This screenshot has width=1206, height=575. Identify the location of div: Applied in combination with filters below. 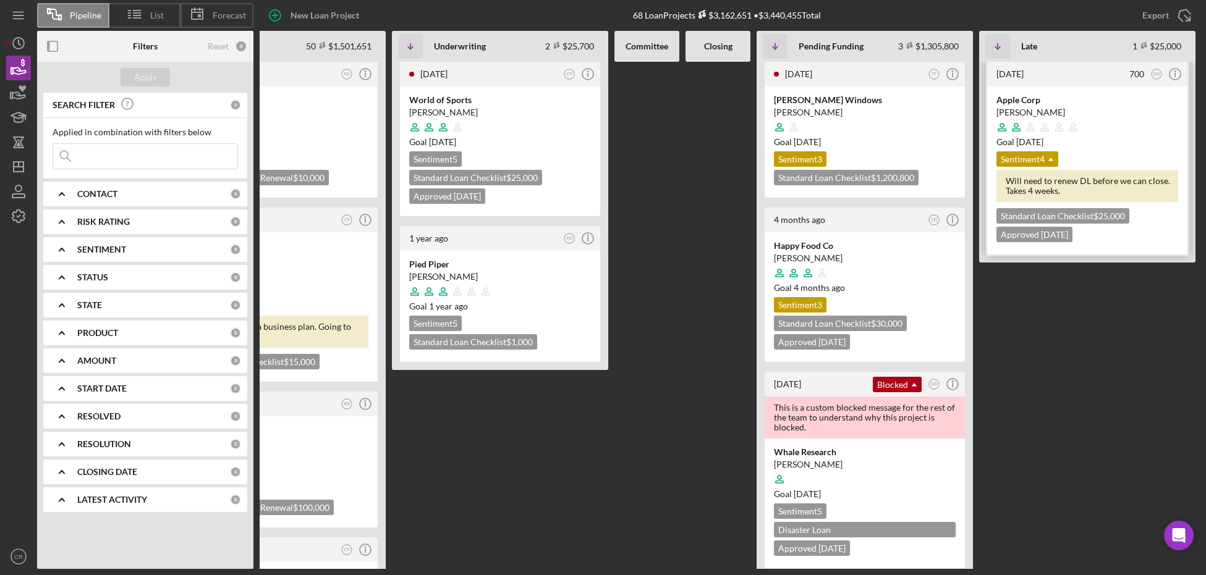
(145, 132).